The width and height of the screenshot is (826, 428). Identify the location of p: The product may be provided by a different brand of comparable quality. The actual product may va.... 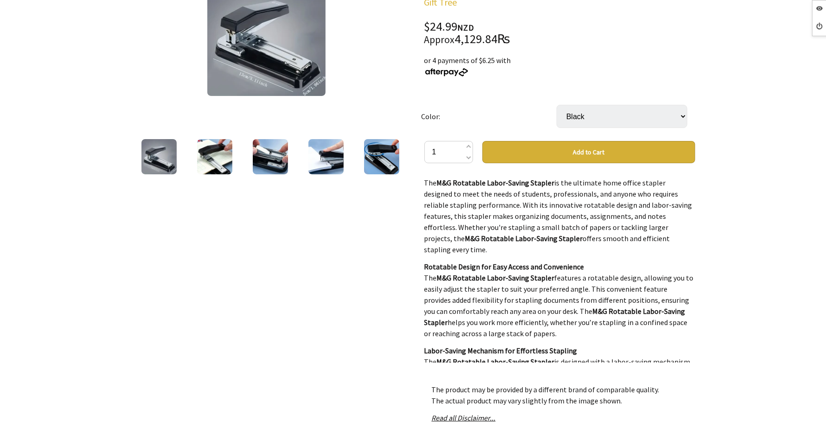
(560, 395).